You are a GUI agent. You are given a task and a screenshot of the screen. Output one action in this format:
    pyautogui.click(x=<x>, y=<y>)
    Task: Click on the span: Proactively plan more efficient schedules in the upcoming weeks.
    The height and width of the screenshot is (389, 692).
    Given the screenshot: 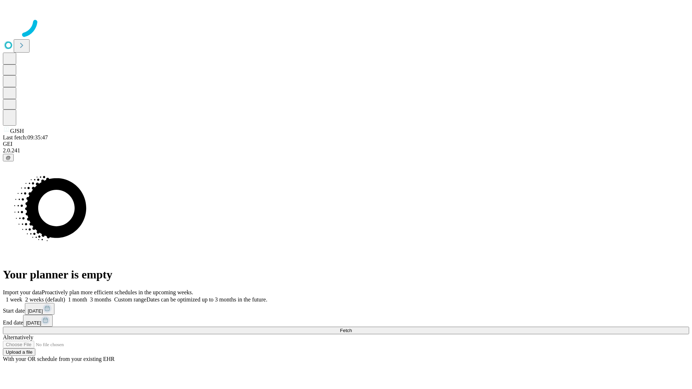 What is the action you would take?
    pyautogui.click(x=117, y=292)
    